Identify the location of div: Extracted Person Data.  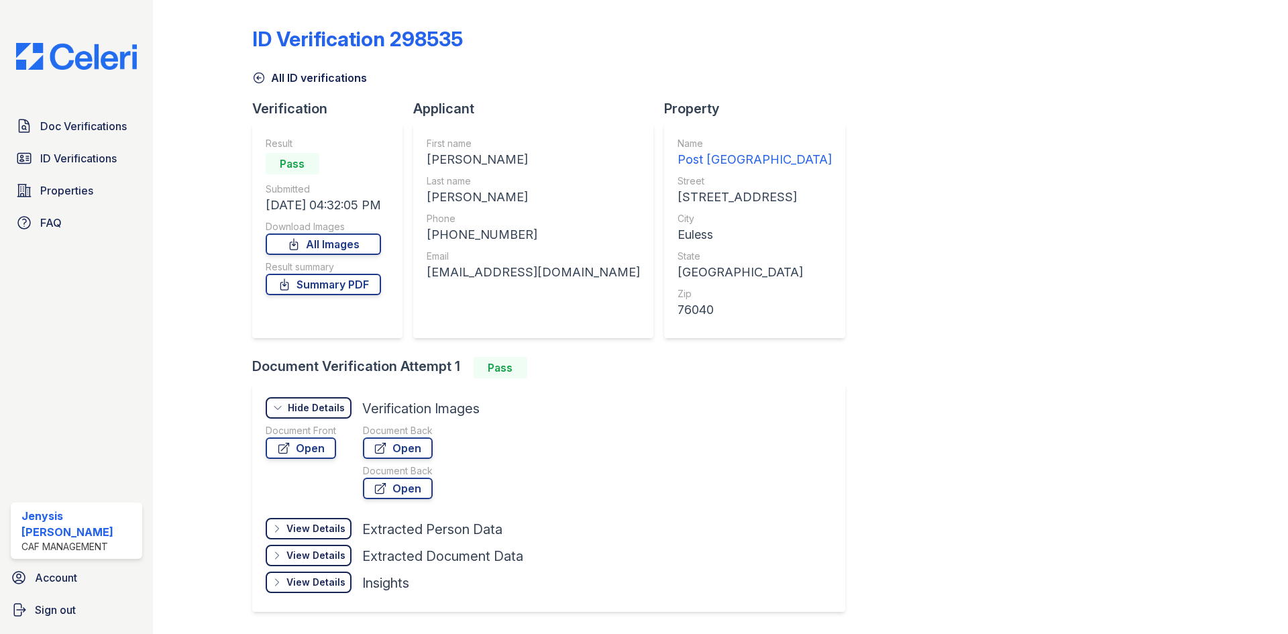
(432, 529).